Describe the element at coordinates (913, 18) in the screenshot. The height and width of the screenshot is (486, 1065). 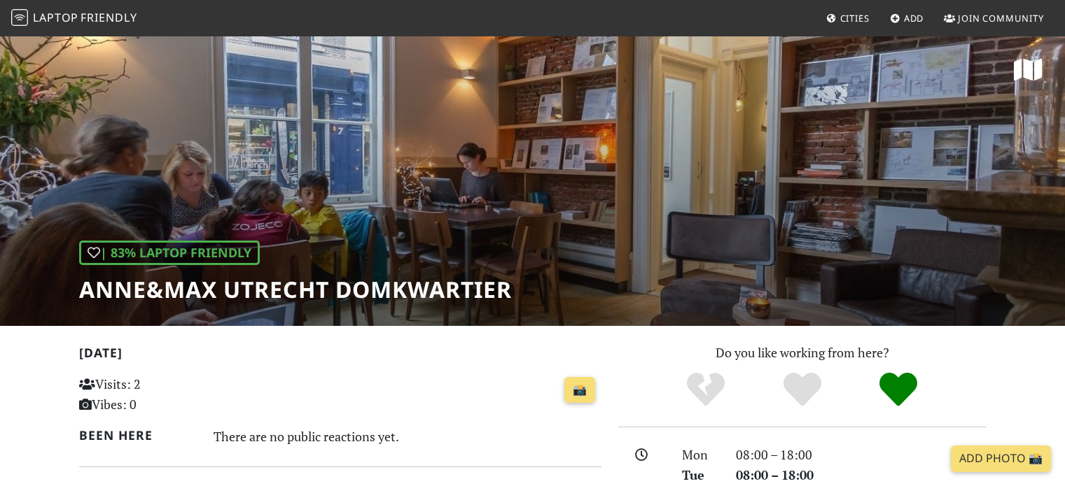
I see `span: Add` at that location.